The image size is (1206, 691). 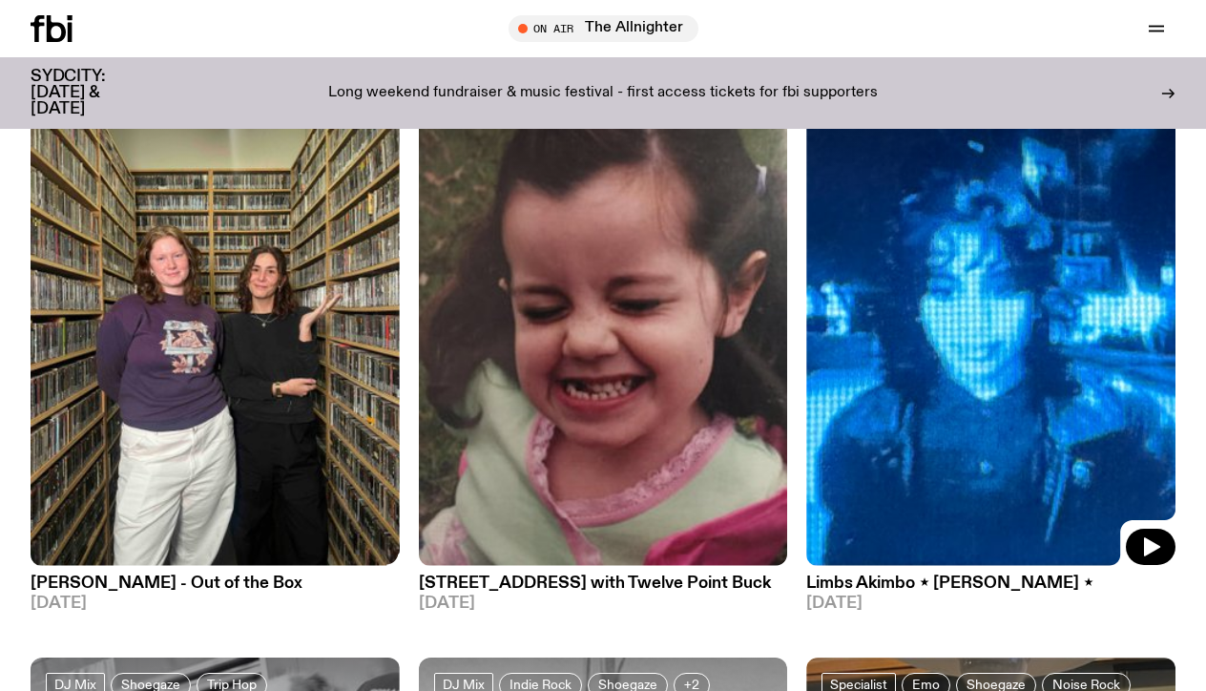 What do you see at coordinates (603, 320) in the screenshot?
I see `img: Album Loud Music for Quiet People by Twelve Point Buck` at bounding box center [603, 320].